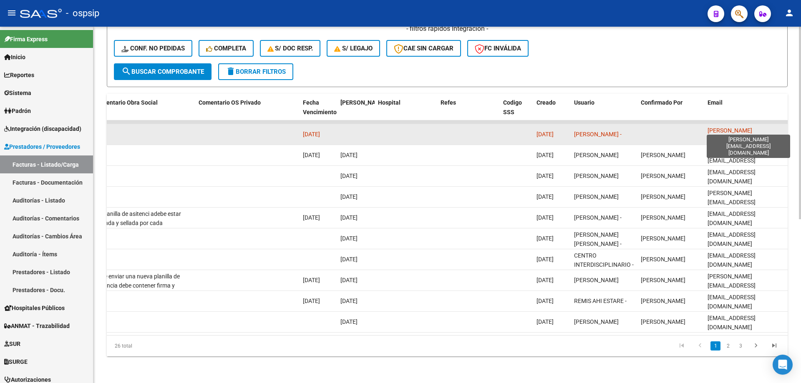 This screenshot has width=801, height=383. Describe the element at coordinates (728, 346) in the screenshot. I see `li: page 2` at that location.